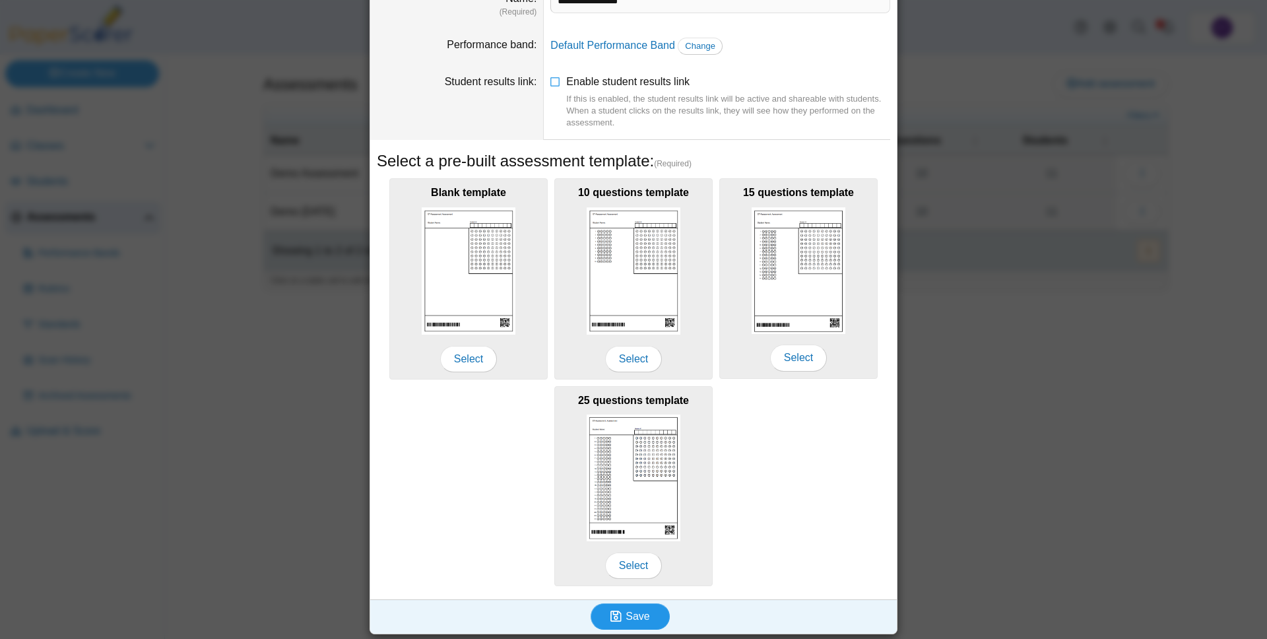 The height and width of the screenshot is (639, 1267). I want to click on img: scan_sheet_25_questions.png, so click(633, 478).